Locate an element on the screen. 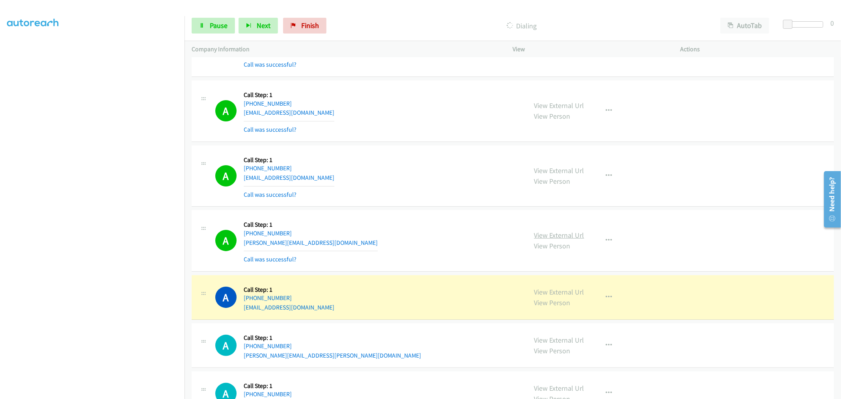 The image size is (841, 399). span: Pause is located at coordinates (218, 25).